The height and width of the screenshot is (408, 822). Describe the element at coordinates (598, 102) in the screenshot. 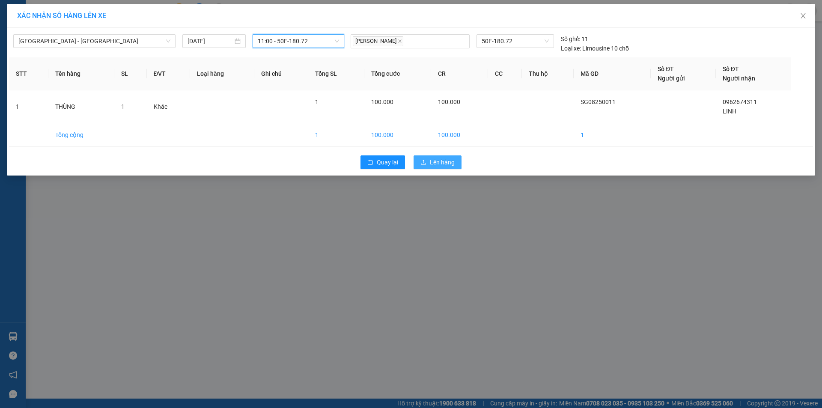

I see `span: SG08250011` at that location.